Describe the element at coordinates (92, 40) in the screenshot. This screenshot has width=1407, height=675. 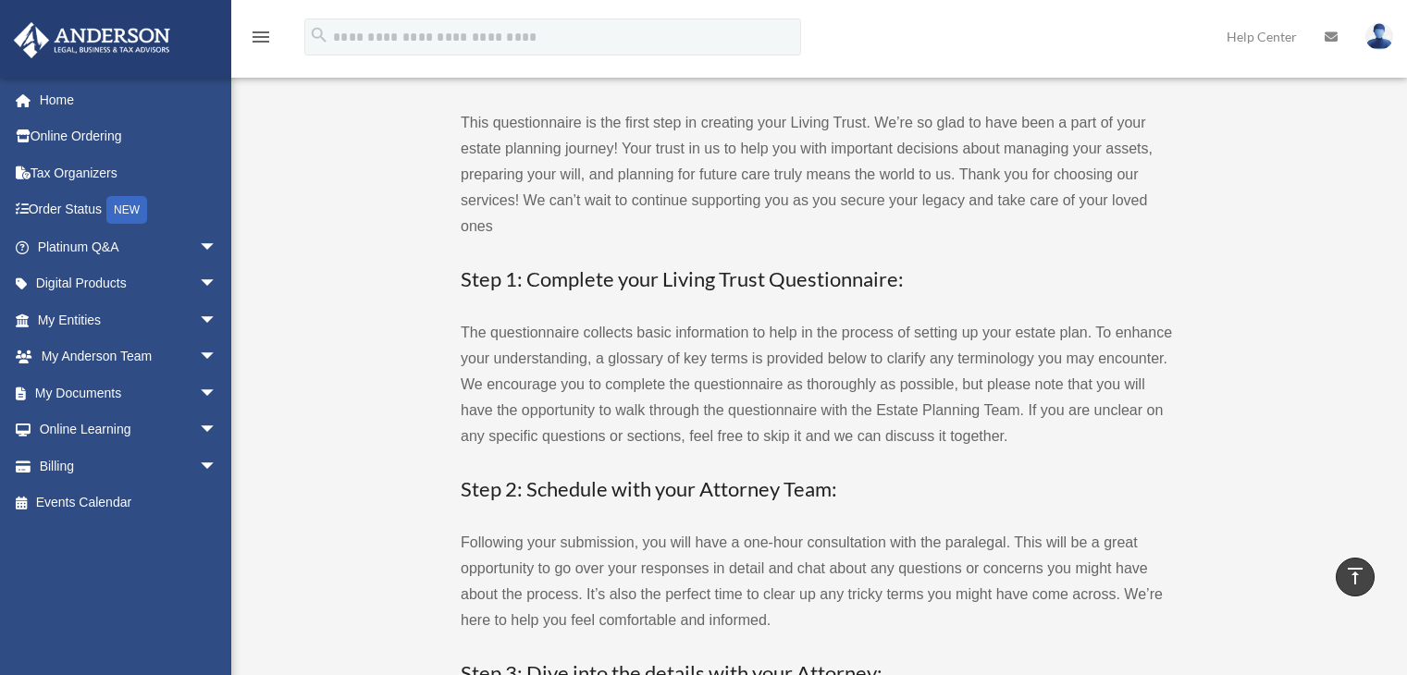
I see `img: Anderson Advisors Platinum Portal` at that location.